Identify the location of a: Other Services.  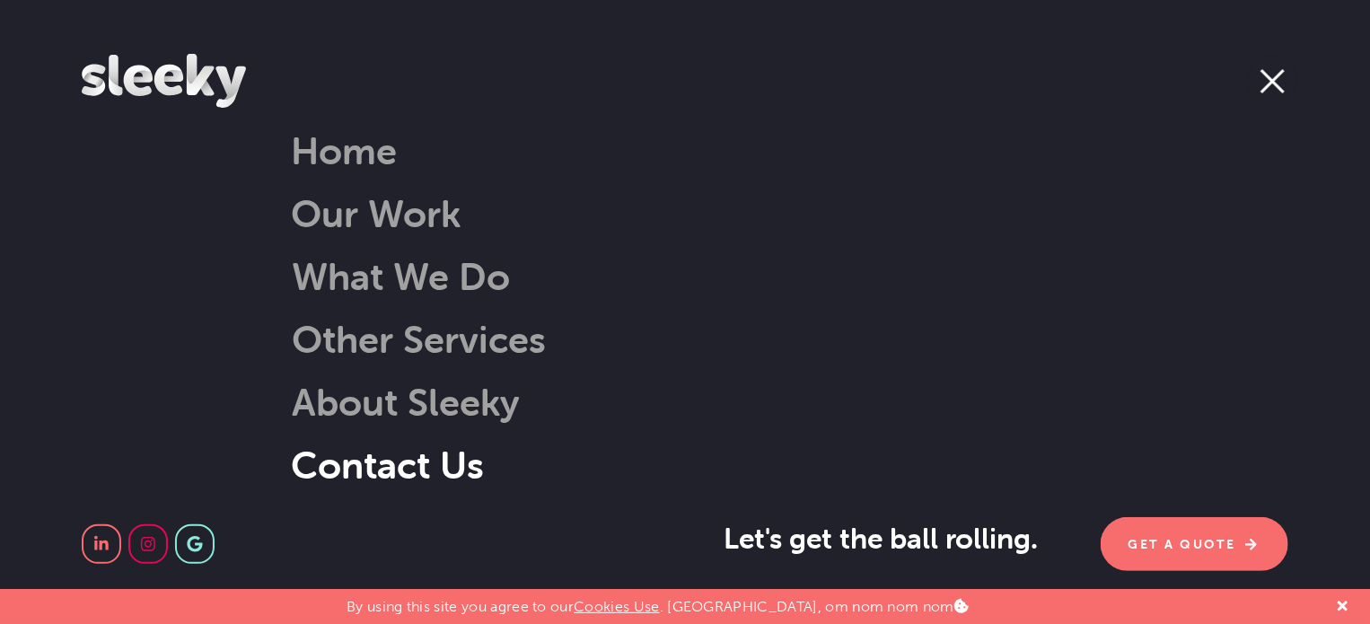
(396, 339).